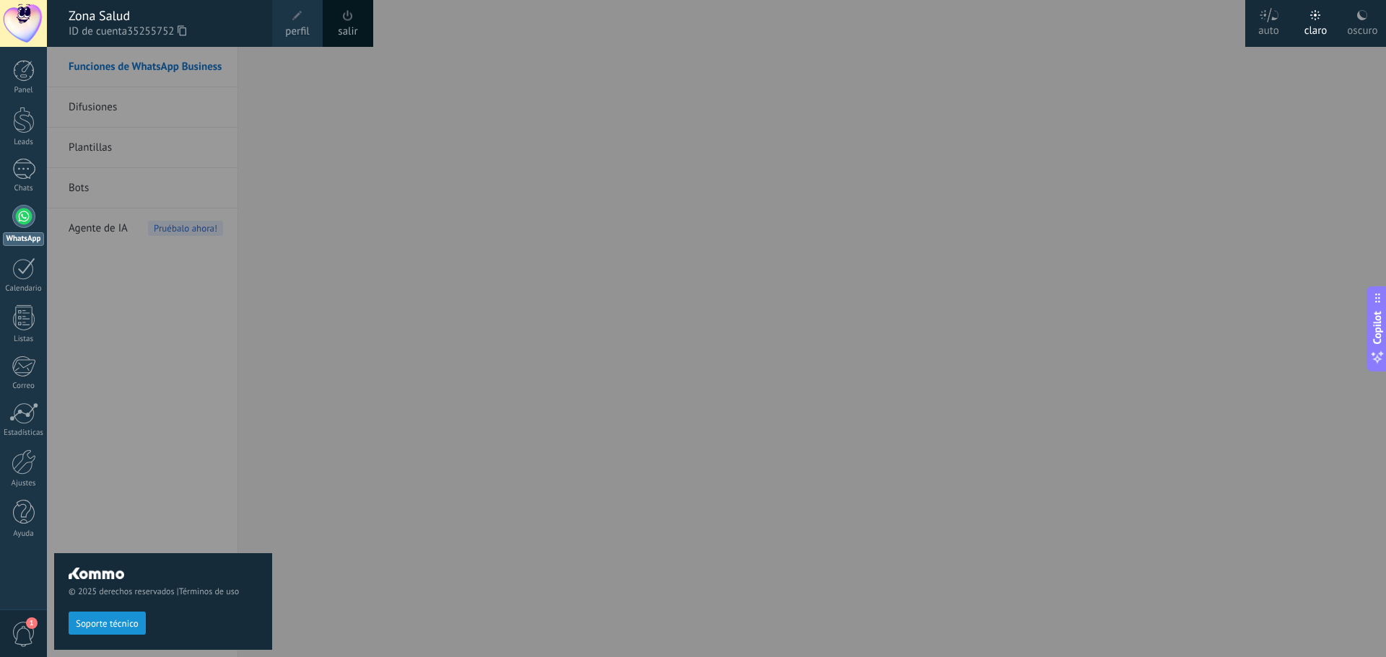 The height and width of the screenshot is (657, 1386). I want to click on span: Copilot, so click(1377, 328).